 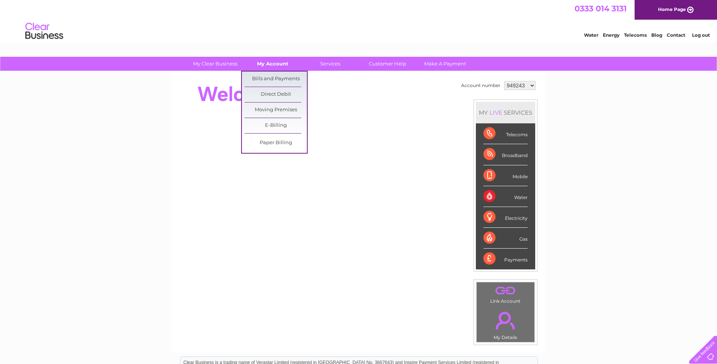 I want to click on td: Link Account, so click(x=506, y=294).